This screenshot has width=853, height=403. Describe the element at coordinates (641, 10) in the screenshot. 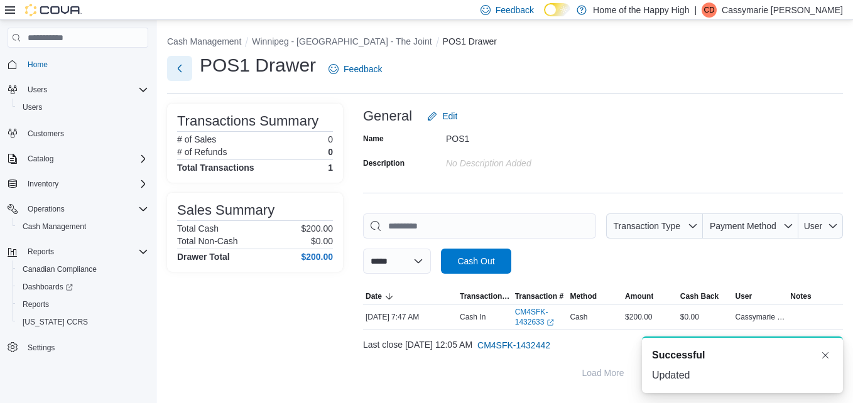

I see `p: Home of the Happy High` at that location.